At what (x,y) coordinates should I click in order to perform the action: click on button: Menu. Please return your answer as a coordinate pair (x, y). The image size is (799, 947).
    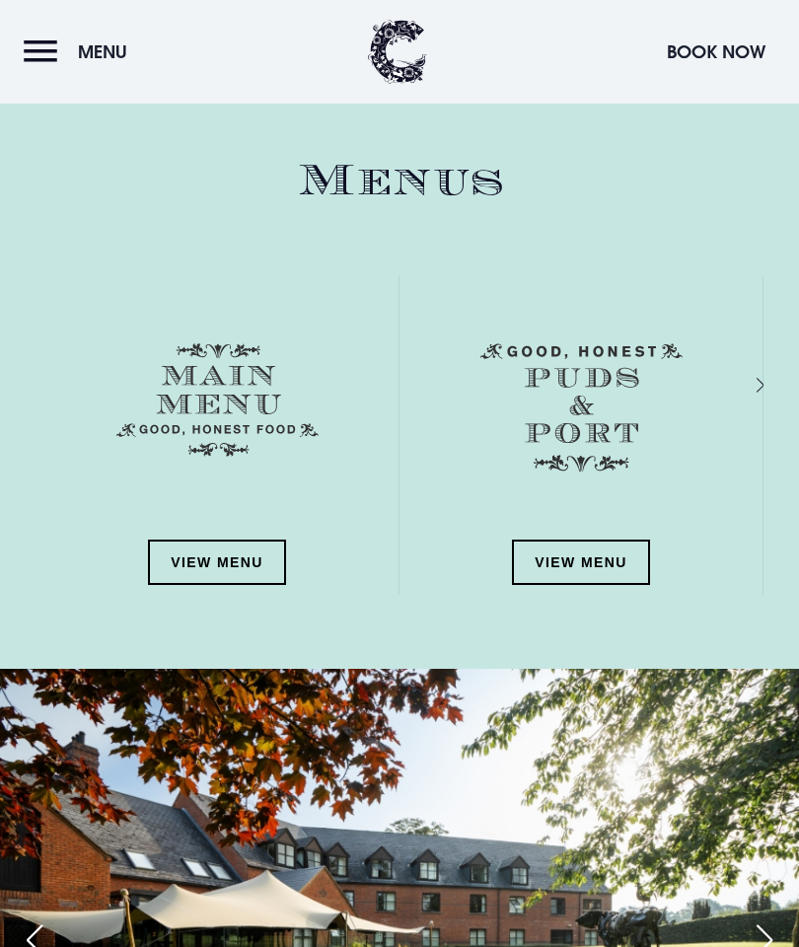
    Looking at the image, I should click on (80, 51).